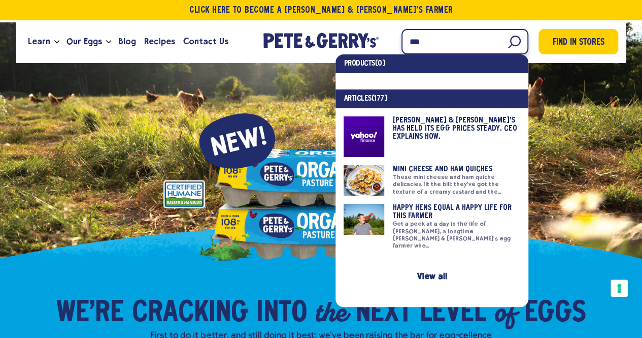 Image resolution: width=642 pixels, height=338 pixels. Describe the element at coordinates (282, 313) in the screenshot. I see `span: into` at that location.